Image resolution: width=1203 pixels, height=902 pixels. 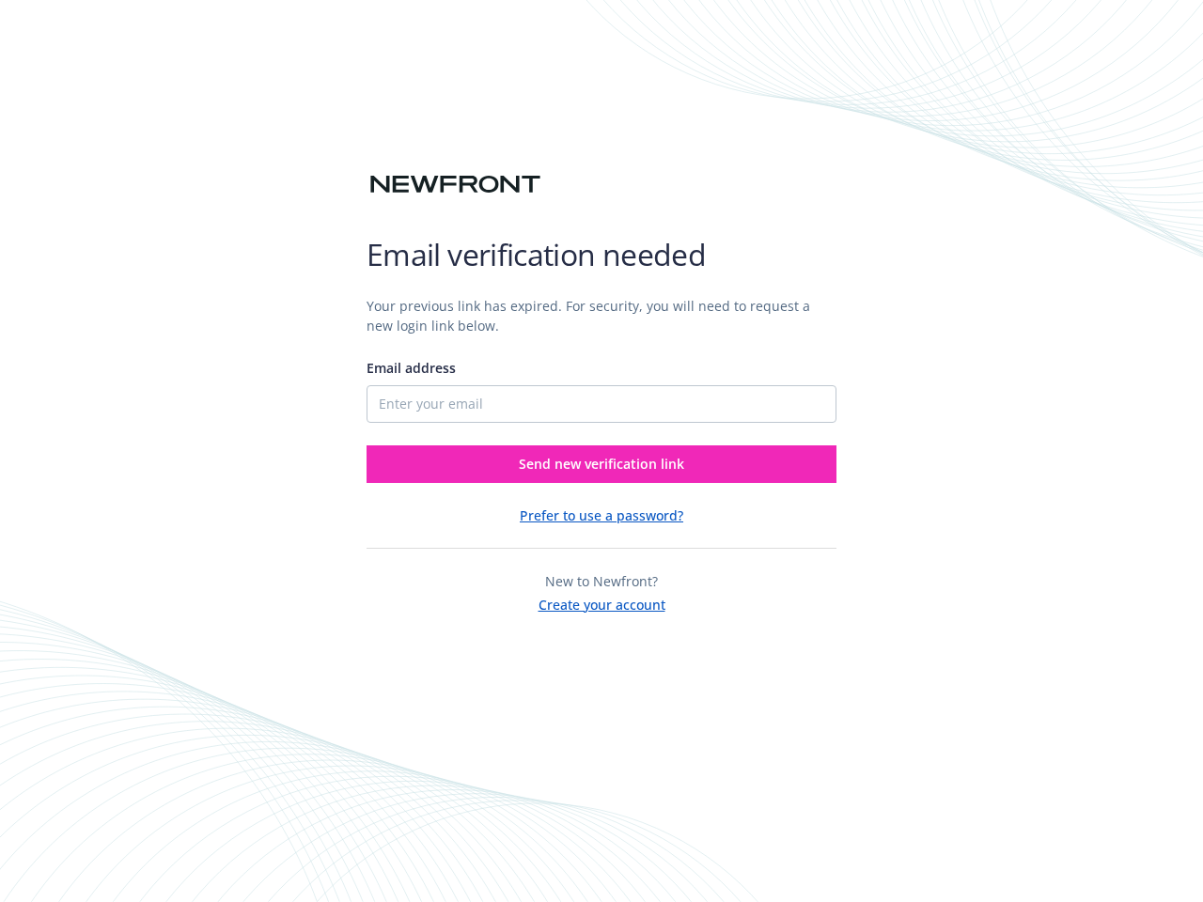 I want to click on p: Your previous link has expired. For security, you will need to request a new login link below., so click(x=601, y=316).